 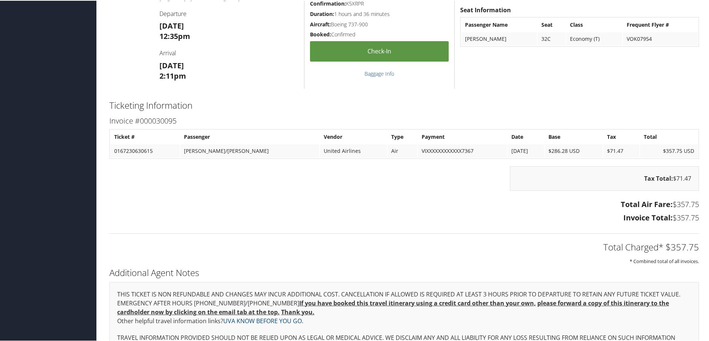 I want to click on u: If you have booked this travel itinerary using a credit card other than your own,, so click(x=418, y=302).